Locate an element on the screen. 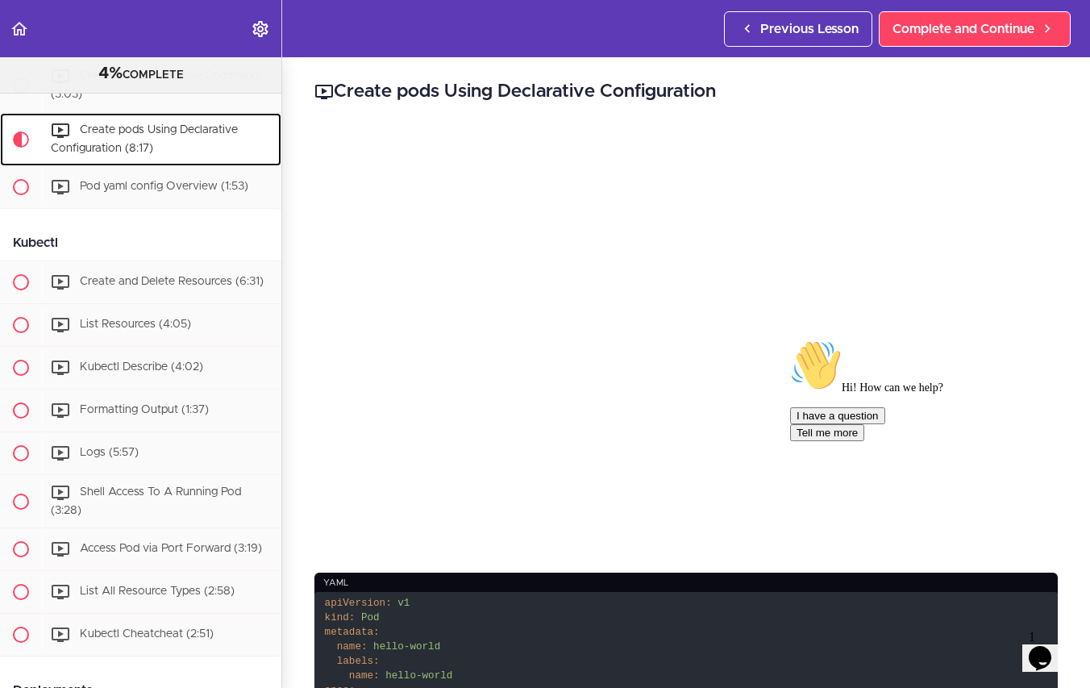 The width and height of the screenshot is (1090, 688). h2: Create pods Using Declarative Configuration is located at coordinates (686, 92).